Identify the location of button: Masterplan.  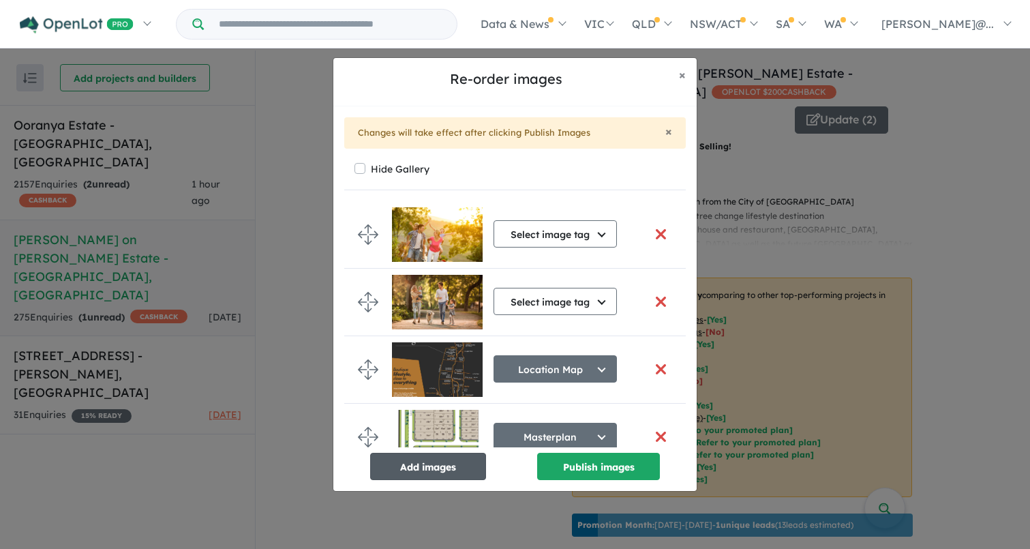
(555, 436).